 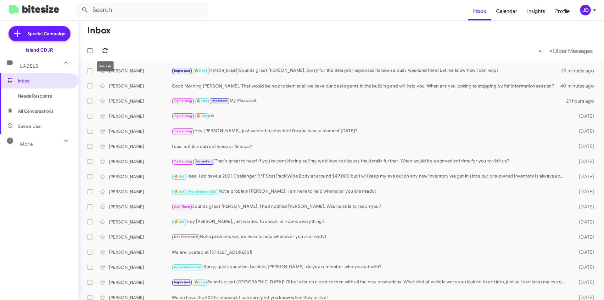 What do you see at coordinates (536, 11) in the screenshot?
I see `a: Insights` at bounding box center [536, 11].